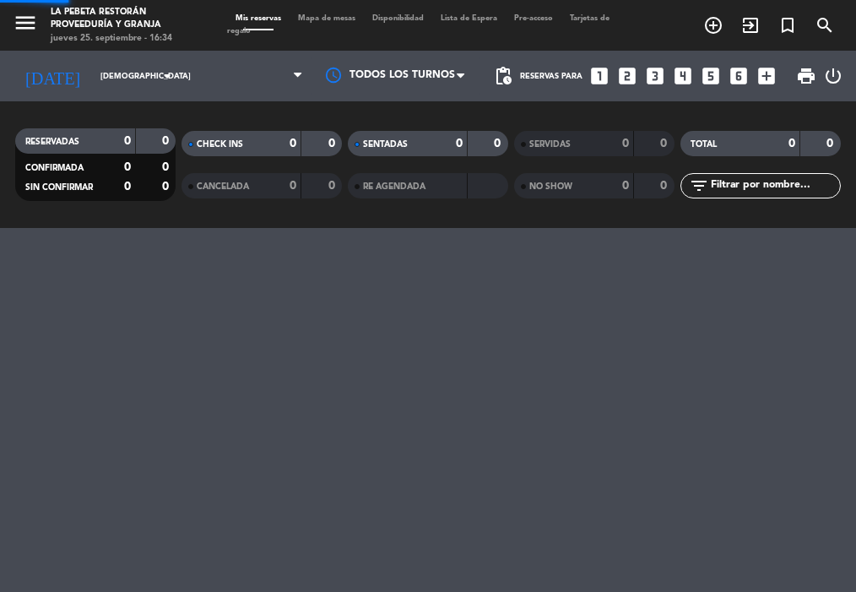 Image resolution: width=856 pixels, height=592 pixels. Describe the element at coordinates (713, 25) in the screenshot. I see `i: add_circle_outline` at that location.